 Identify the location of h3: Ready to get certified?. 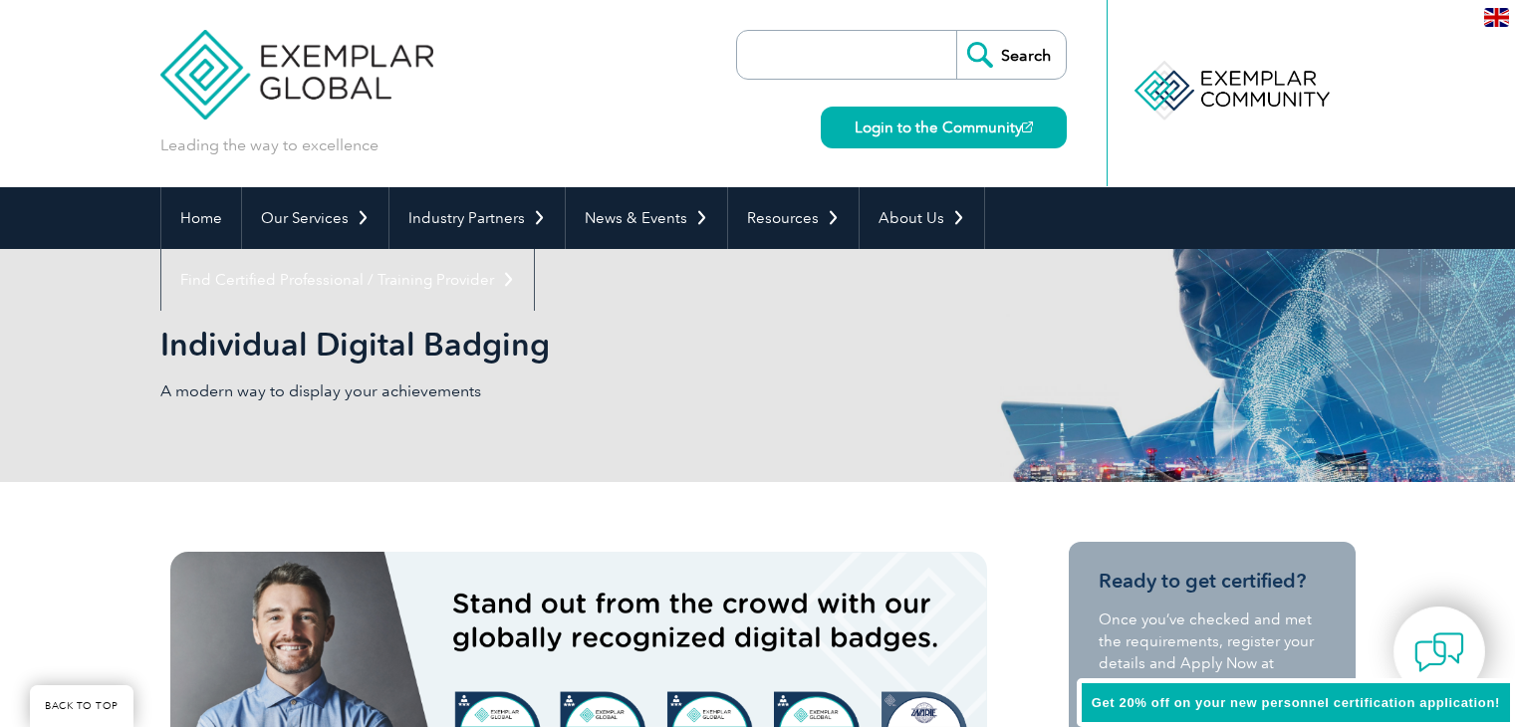
(1212, 581).